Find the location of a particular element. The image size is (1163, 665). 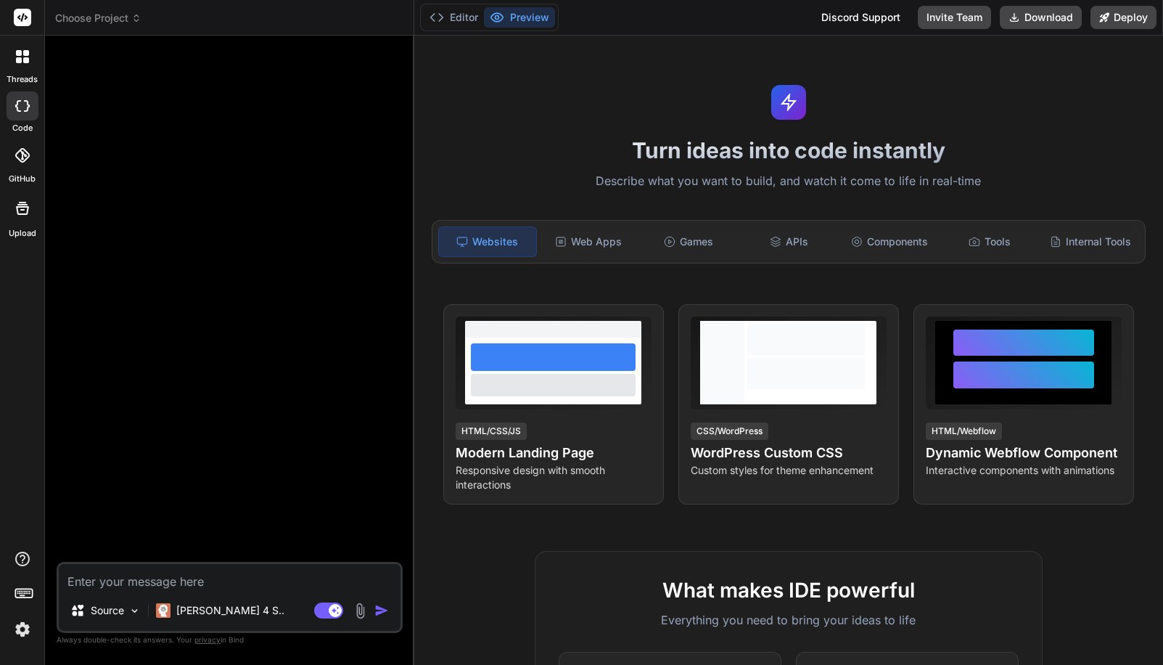

span: Choose Project is located at coordinates (98, 18).